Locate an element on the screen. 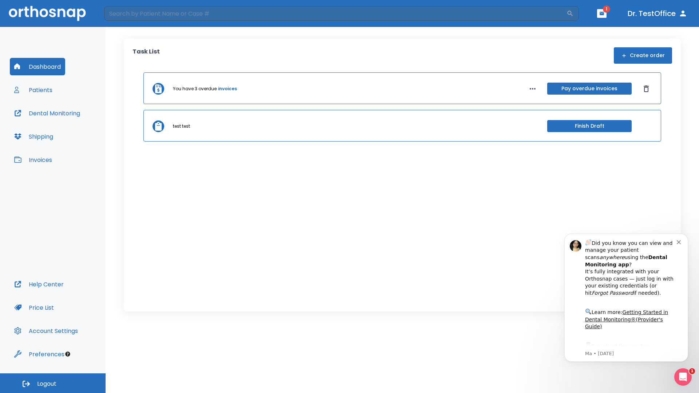 This screenshot has width=699, height=393. i: Forgot Password is located at coordinates (59, 68).